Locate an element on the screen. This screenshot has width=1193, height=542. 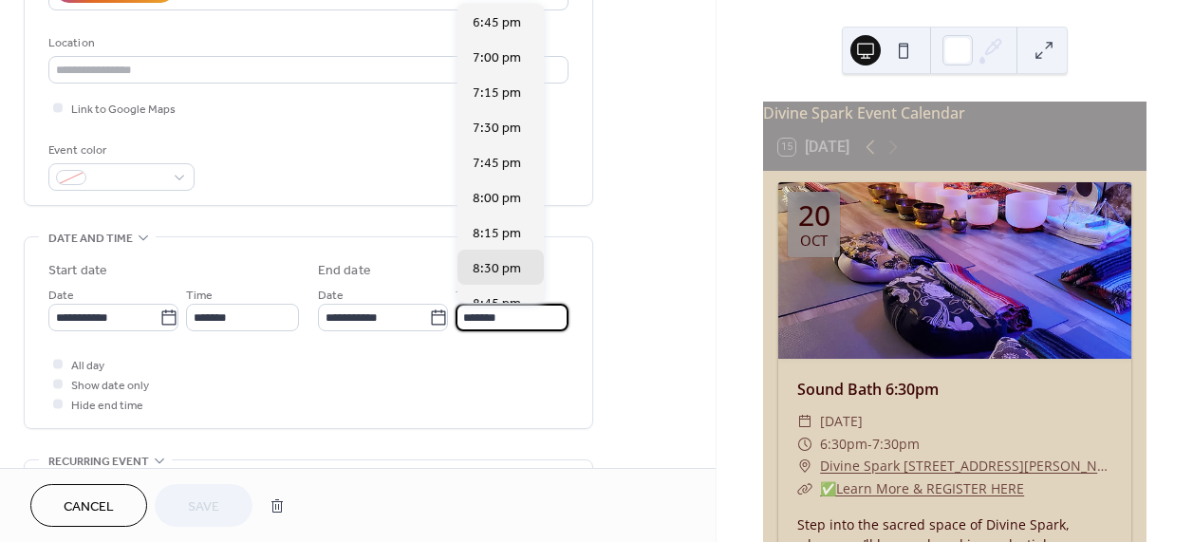
span: 6:45 pm is located at coordinates (496, 23).